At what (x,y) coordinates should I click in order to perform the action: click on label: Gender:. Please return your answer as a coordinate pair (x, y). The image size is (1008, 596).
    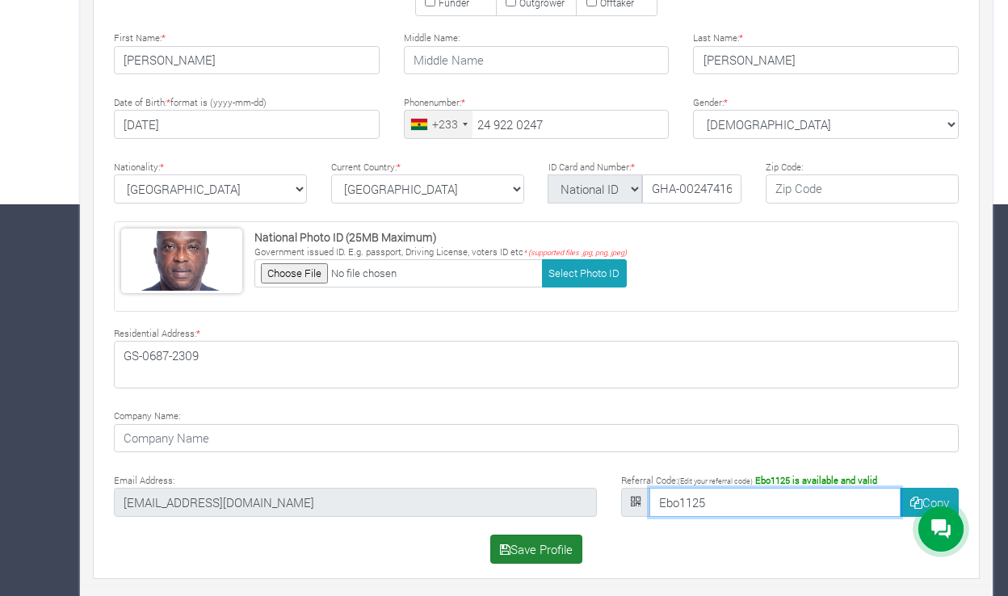
    Looking at the image, I should click on (710, 103).